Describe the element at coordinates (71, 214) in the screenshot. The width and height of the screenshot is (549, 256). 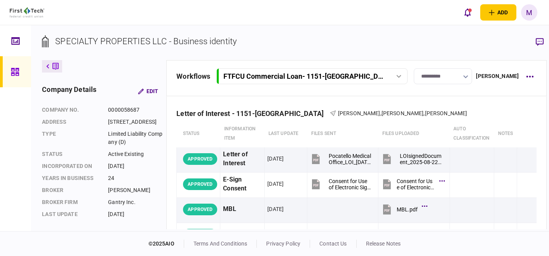
I see `div: last update` at that location.